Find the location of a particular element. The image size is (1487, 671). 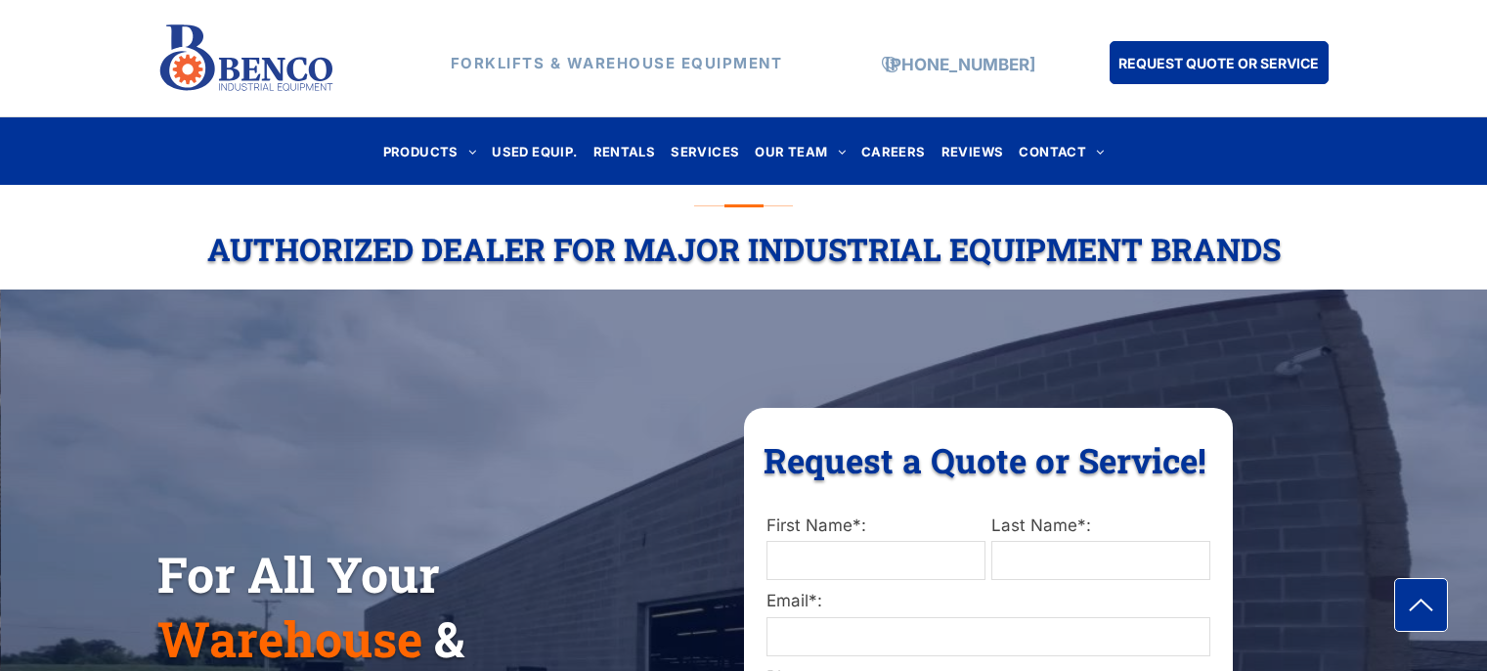

span: Request a Quote or Service! is located at coordinates (984, 459).